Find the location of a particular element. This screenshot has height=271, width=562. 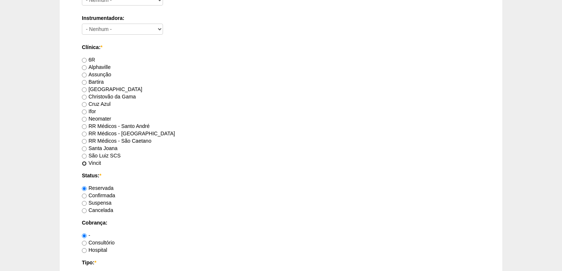

input: Cancelada is located at coordinates (84, 210).